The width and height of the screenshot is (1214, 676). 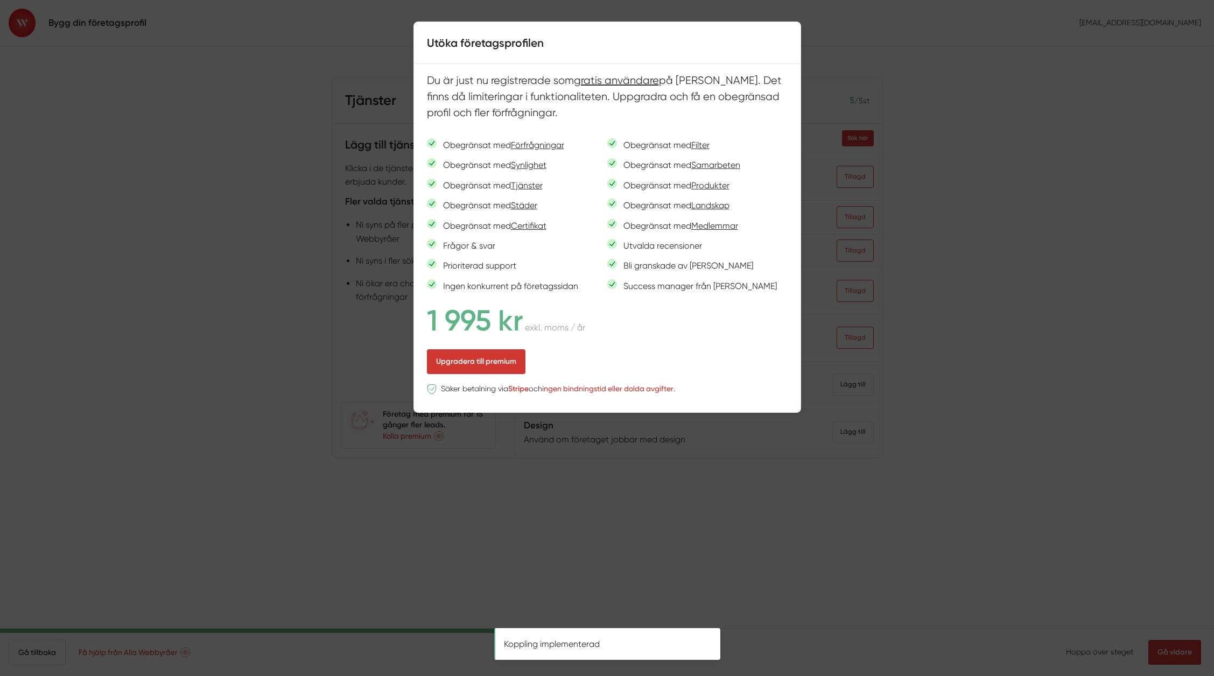 What do you see at coordinates (714, 226) in the screenshot?
I see `span: Medlemmar` at bounding box center [714, 226].